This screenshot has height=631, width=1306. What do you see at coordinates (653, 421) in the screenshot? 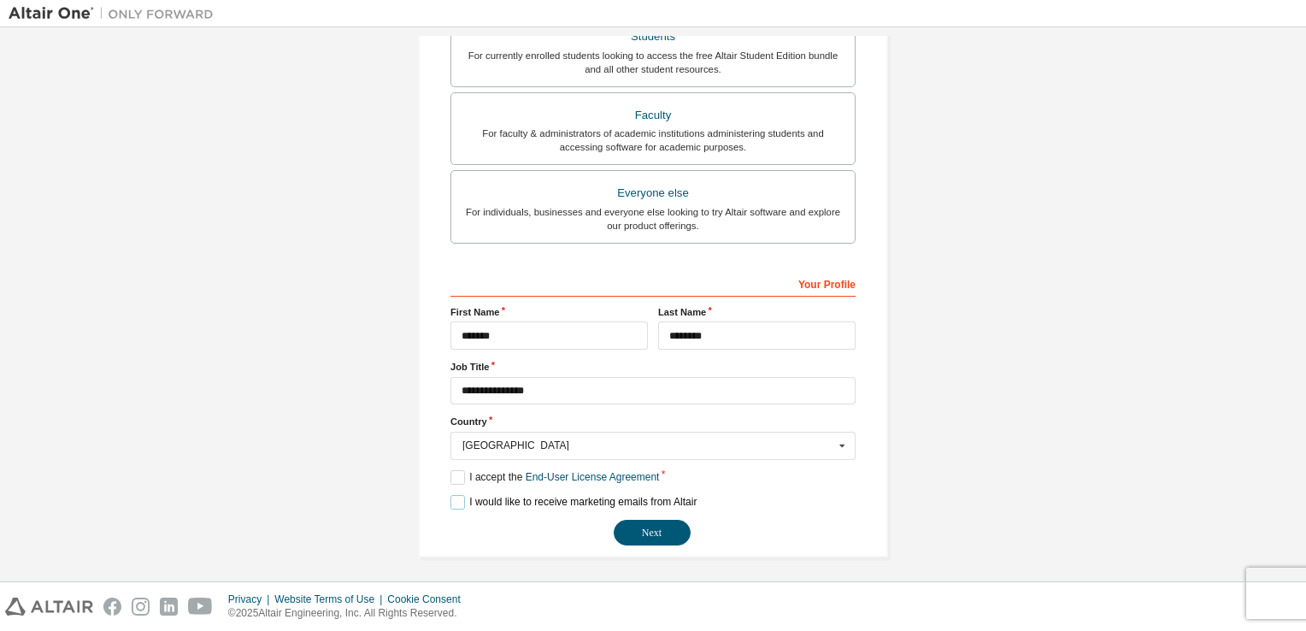
I see `label: Country` at bounding box center [653, 421].